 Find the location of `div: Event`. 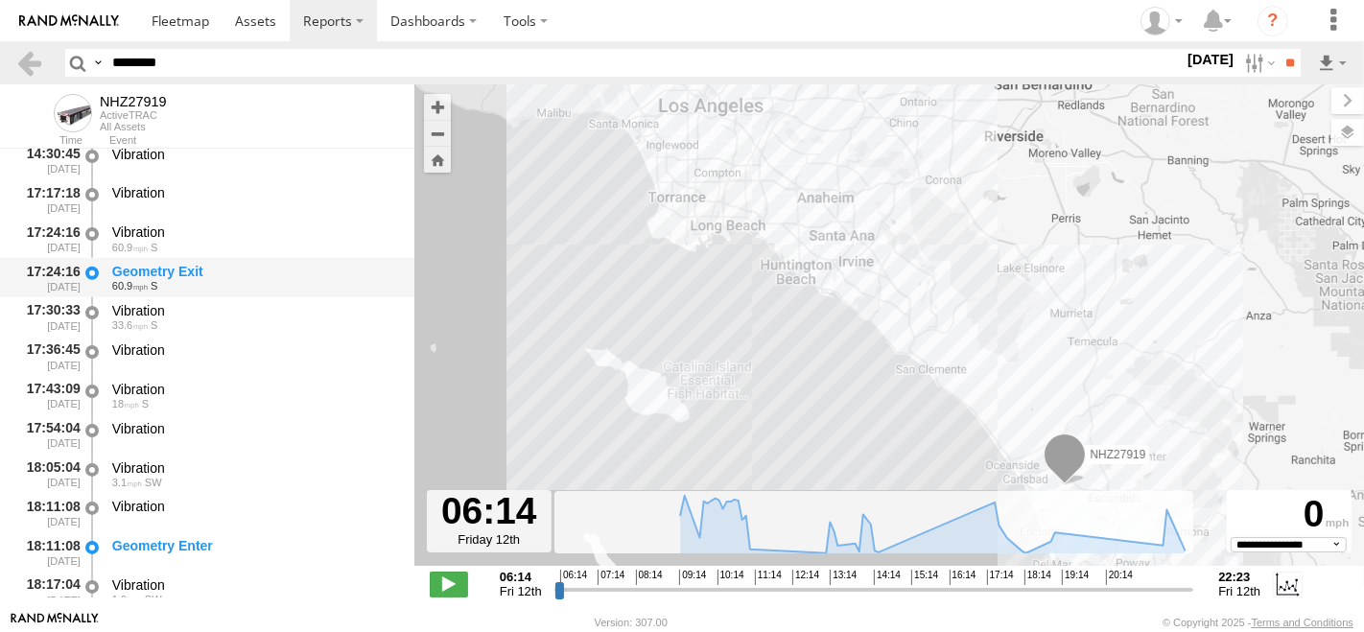

div: Event is located at coordinates (262, 141).